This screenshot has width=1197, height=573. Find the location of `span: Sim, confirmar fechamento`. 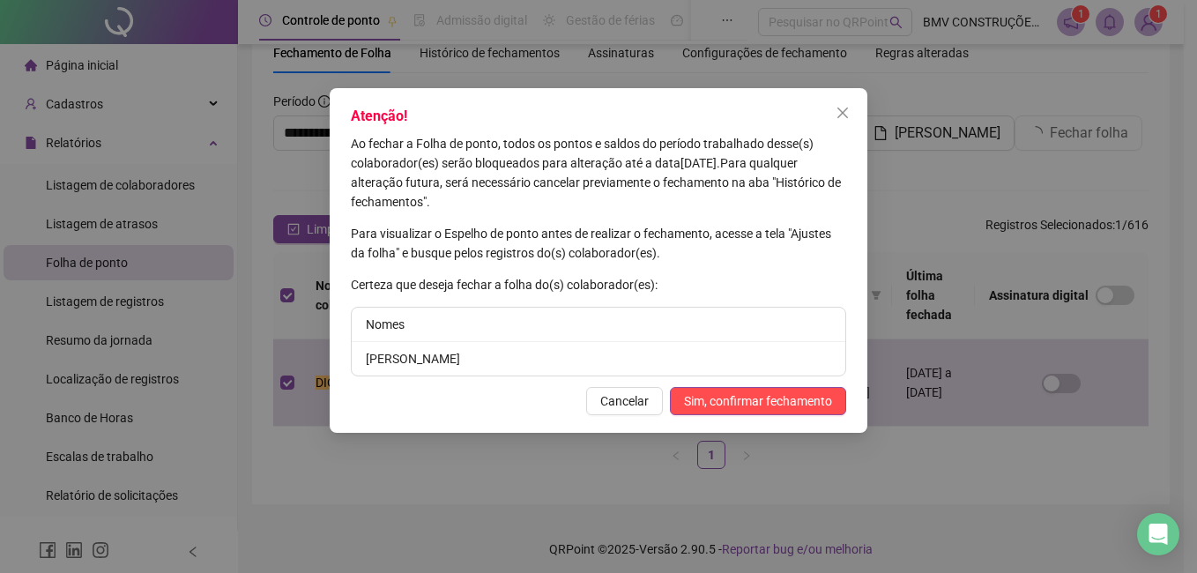

span: Sim, confirmar fechamento is located at coordinates (758, 401).